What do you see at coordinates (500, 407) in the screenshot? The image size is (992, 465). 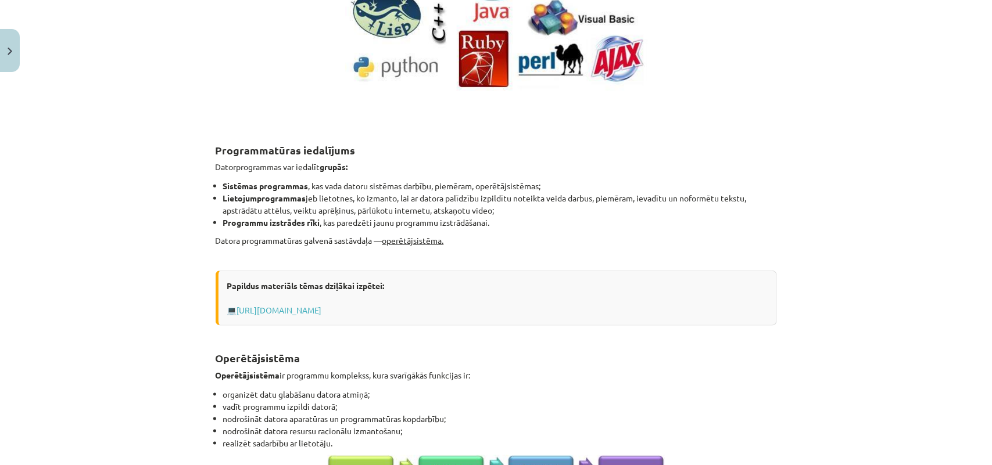 I see `li: vadīt programmu izpildi datorā;` at bounding box center [500, 407].